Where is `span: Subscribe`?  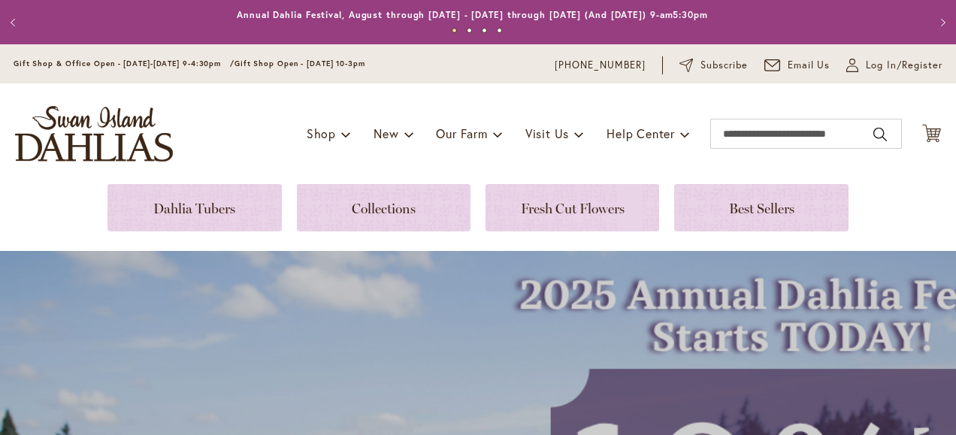
span: Subscribe is located at coordinates (724, 65).